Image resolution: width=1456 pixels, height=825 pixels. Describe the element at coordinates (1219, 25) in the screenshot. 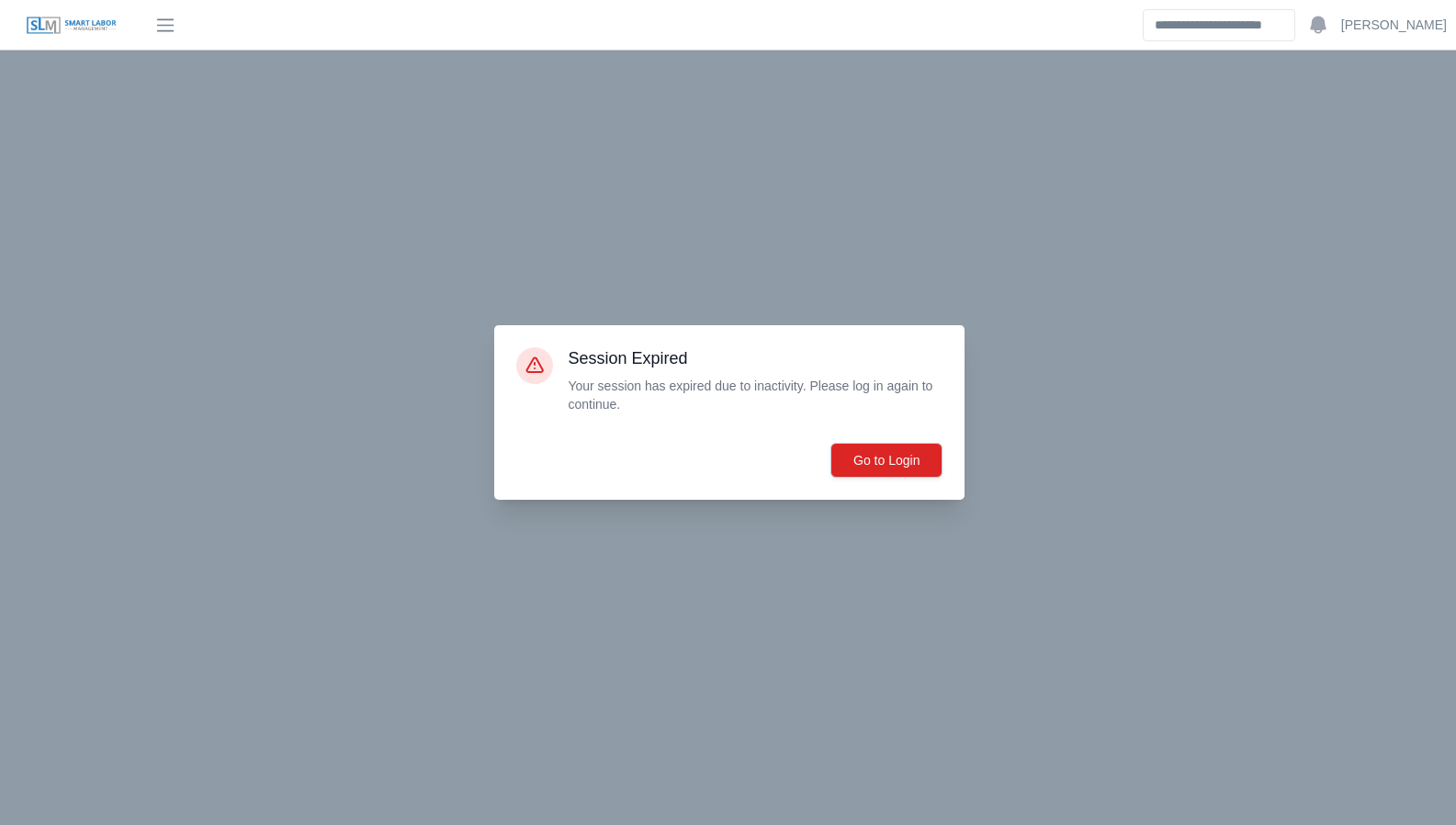

I see `input: Search` at that location.